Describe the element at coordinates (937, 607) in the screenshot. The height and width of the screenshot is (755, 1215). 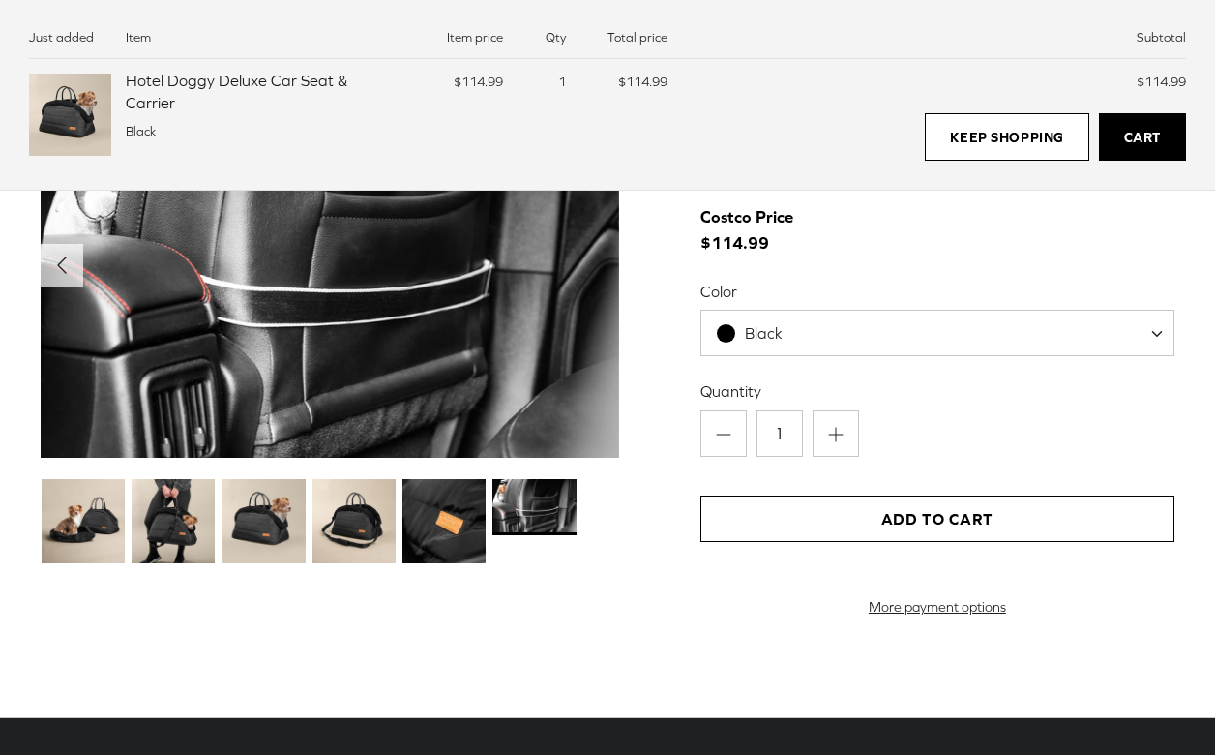
I see `a: More payment options` at that location.